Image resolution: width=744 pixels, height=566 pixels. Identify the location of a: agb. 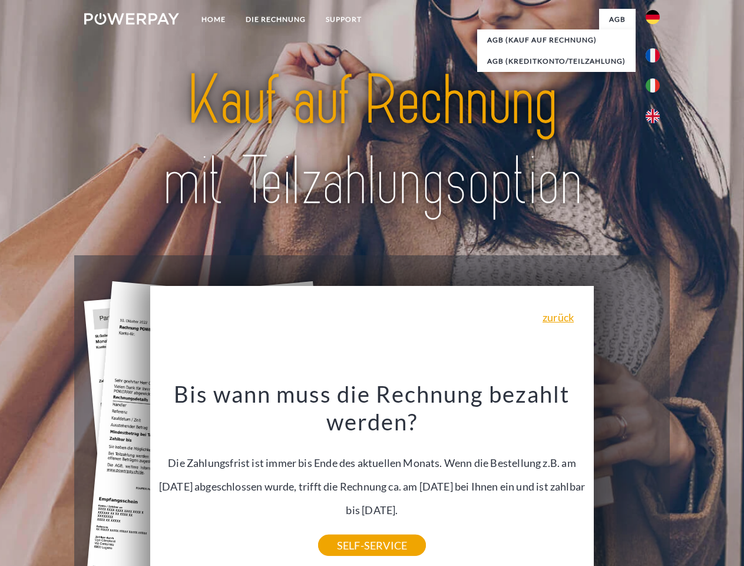
(617, 19).